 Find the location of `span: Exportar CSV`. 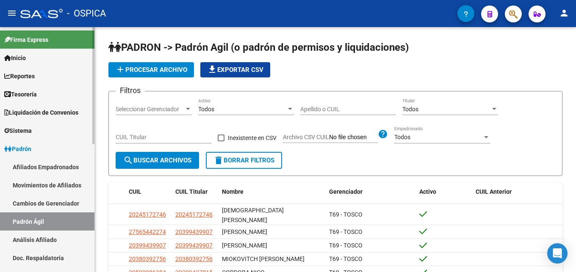

span: Exportar CSV is located at coordinates (235, 70).